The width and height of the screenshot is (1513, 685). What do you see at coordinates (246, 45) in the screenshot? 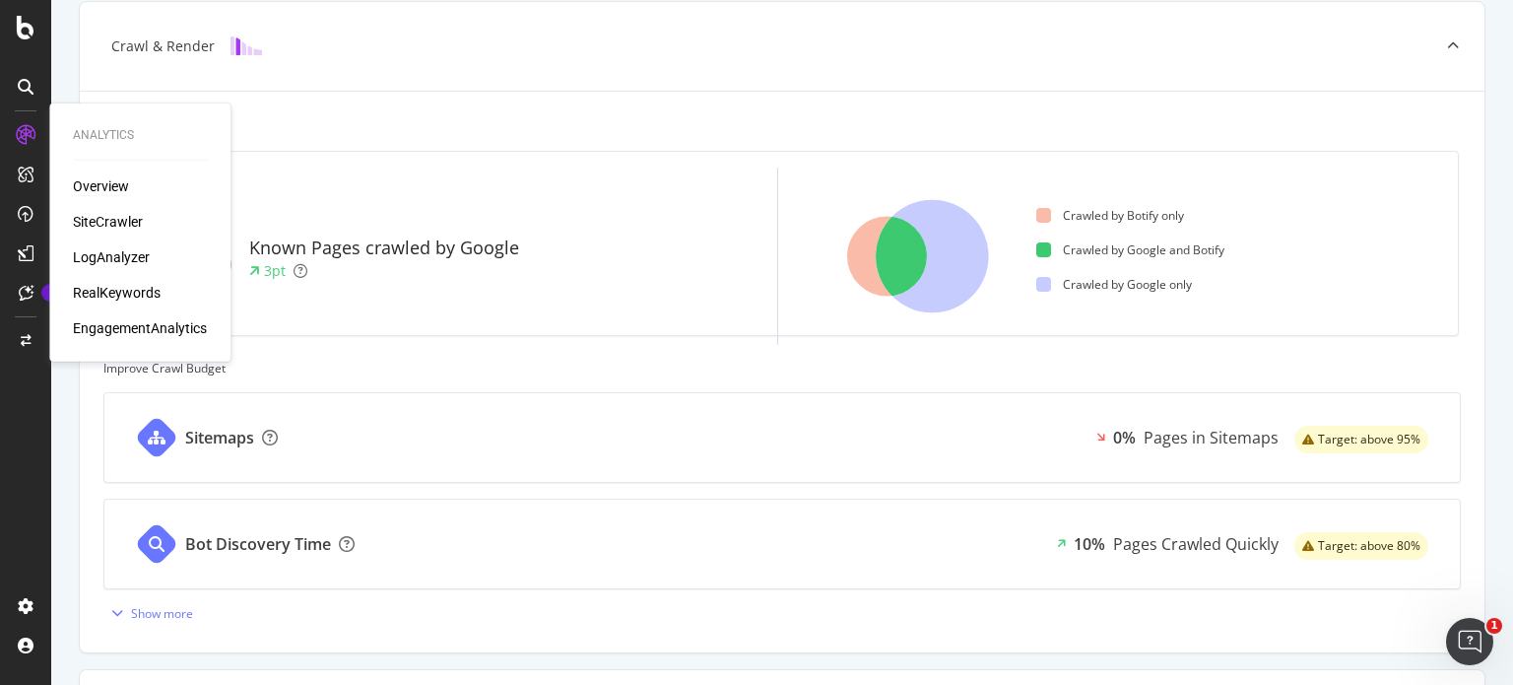
I see `img: block-icon` at bounding box center [246, 45].